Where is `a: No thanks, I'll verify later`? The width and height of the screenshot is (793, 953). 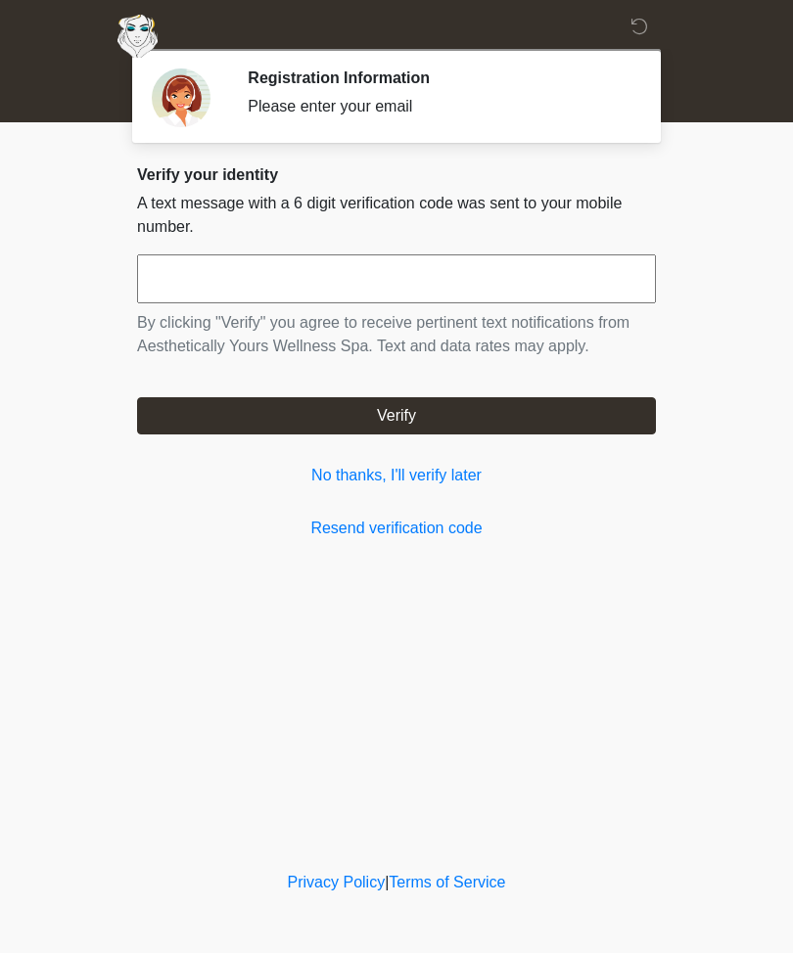 a: No thanks, I'll verify later is located at coordinates (396, 476).